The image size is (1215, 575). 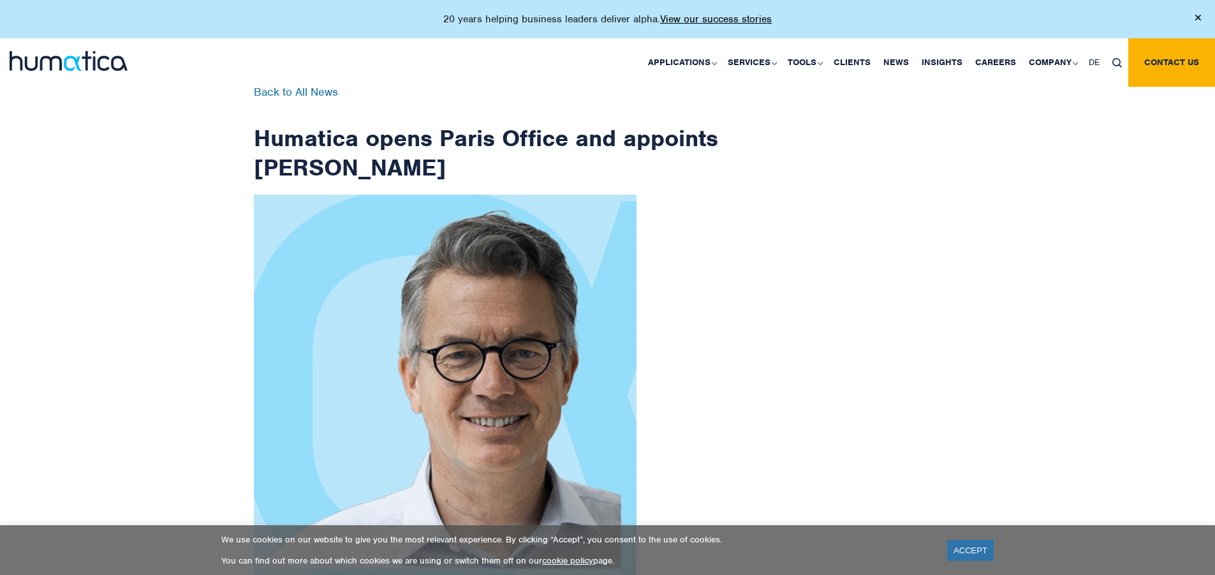 What do you see at coordinates (942, 62) in the screenshot?
I see `a: Insights` at bounding box center [942, 62].